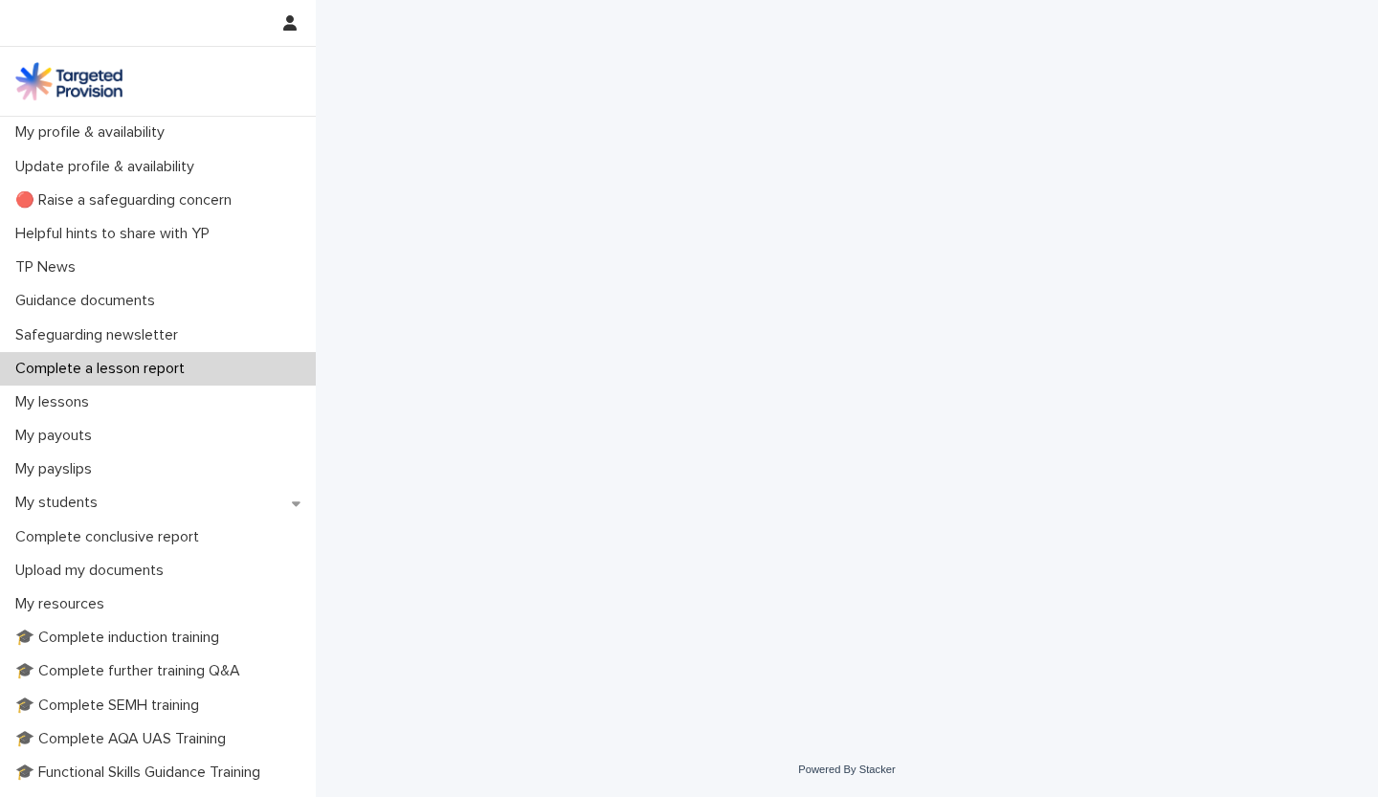 The width and height of the screenshot is (1378, 797). I want to click on p: 🎓 Complete further training Q&A, so click(131, 671).